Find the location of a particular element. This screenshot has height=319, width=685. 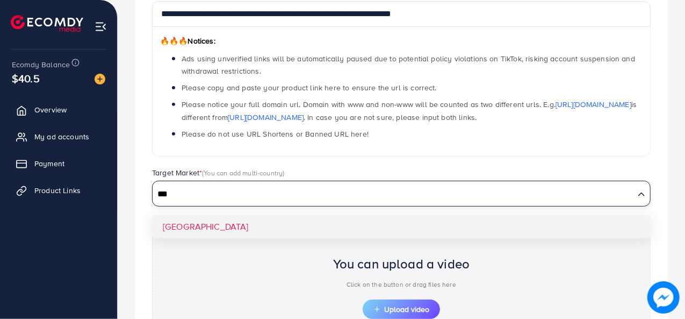

a: Overview is located at coordinates (59, 110).